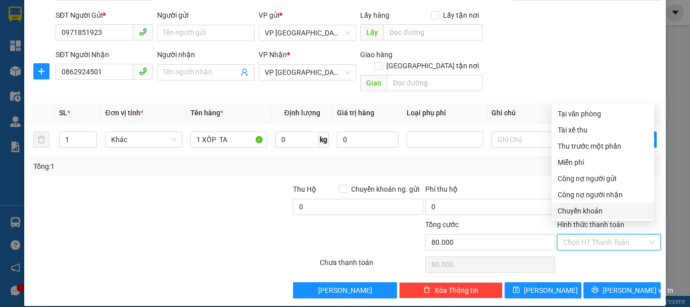 This screenshot has height=307, width=690. Describe the element at coordinates (104, 15) in the screenshot. I see `div: SĐT Người Gửi` at that location.